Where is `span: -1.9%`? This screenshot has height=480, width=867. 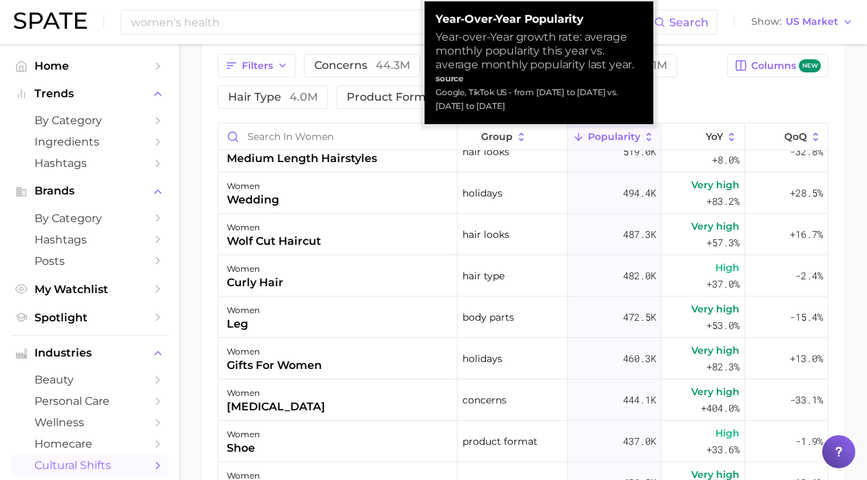 span: -1.9% is located at coordinates (809, 441).